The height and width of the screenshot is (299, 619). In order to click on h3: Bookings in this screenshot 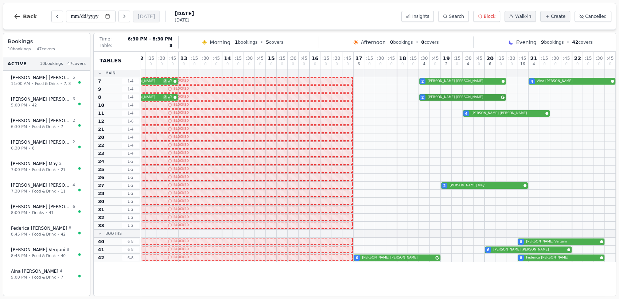, I will do `click(47, 41)`.